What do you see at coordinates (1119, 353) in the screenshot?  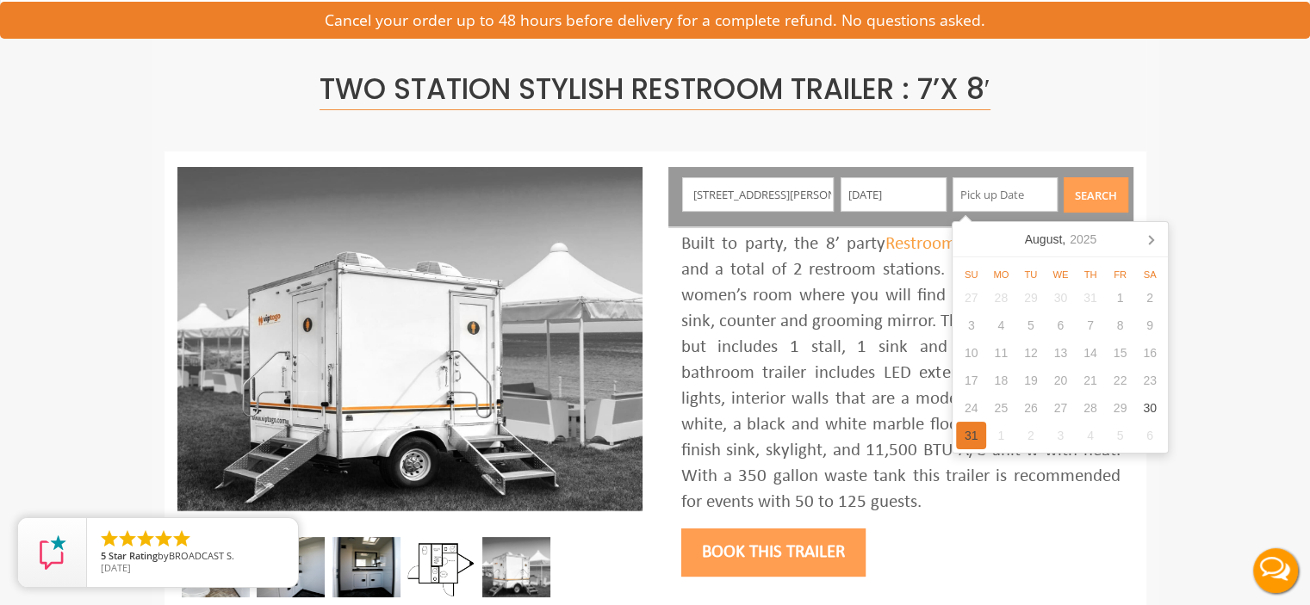 I see `div: 15` at bounding box center [1119, 353].